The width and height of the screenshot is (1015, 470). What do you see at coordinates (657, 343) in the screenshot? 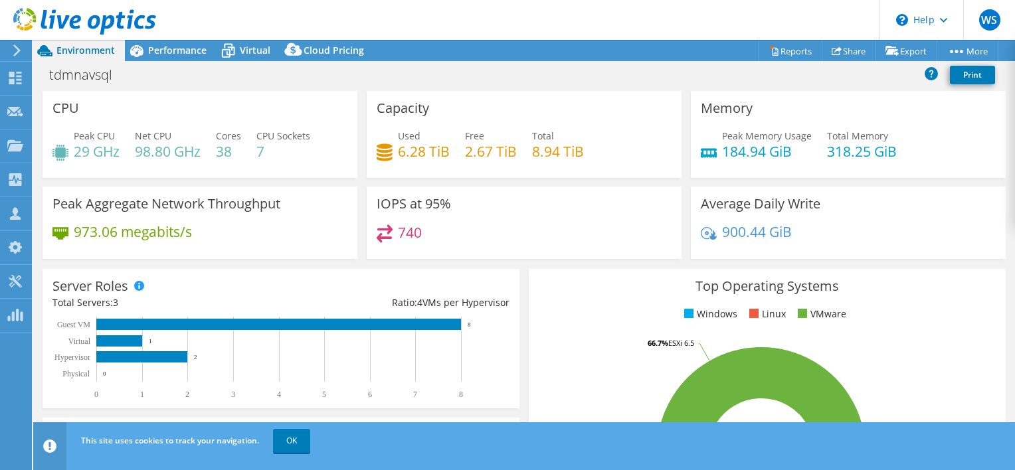
I see `tspan: 66.7%` at bounding box center [657, 343].